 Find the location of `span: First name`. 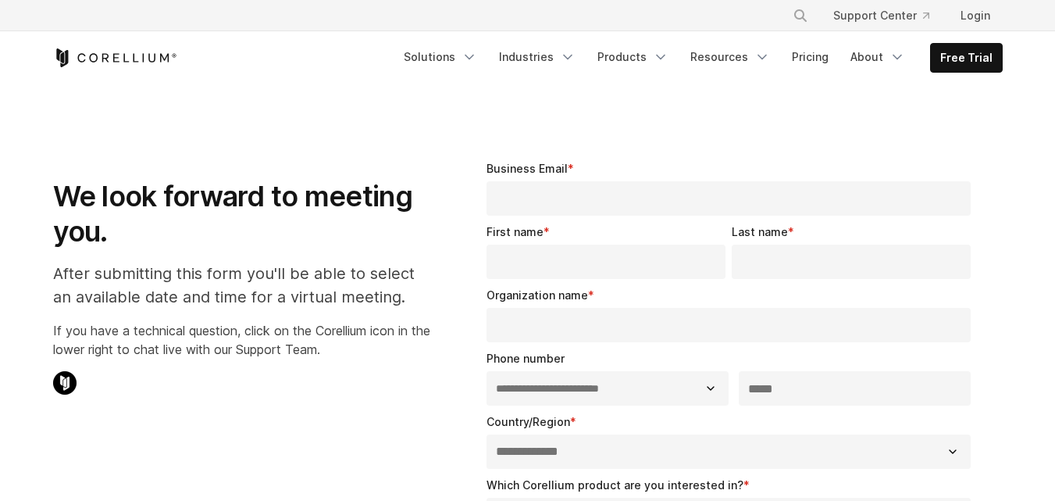

span: First name is located at coordinates (515, 231).